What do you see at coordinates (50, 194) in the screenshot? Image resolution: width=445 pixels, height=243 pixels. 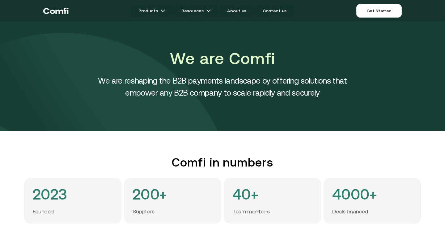 I see `h4: 2023` at bounding box center [50, 194].